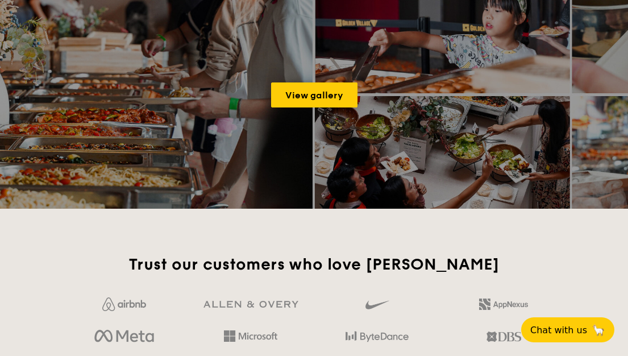  I want to click on img: gdlseuq06himwAAAABJRU5ErkJggg==, so click(378, 305).